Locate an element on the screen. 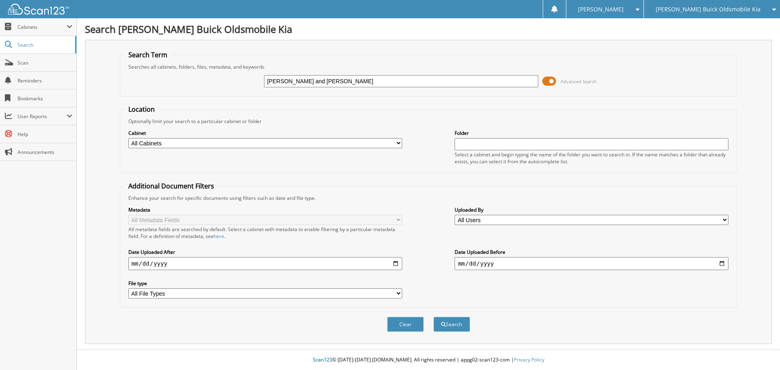  label: Date Uploaded Before is located at coordinates (592, 252).